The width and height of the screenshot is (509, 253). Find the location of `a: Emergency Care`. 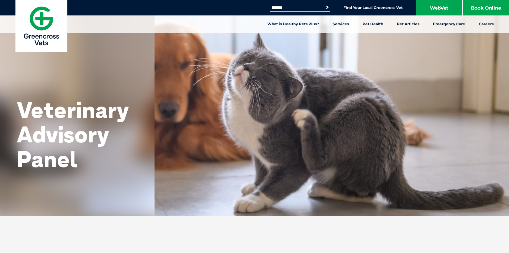

a: Emergency Care is located at coordinates (449, 24).